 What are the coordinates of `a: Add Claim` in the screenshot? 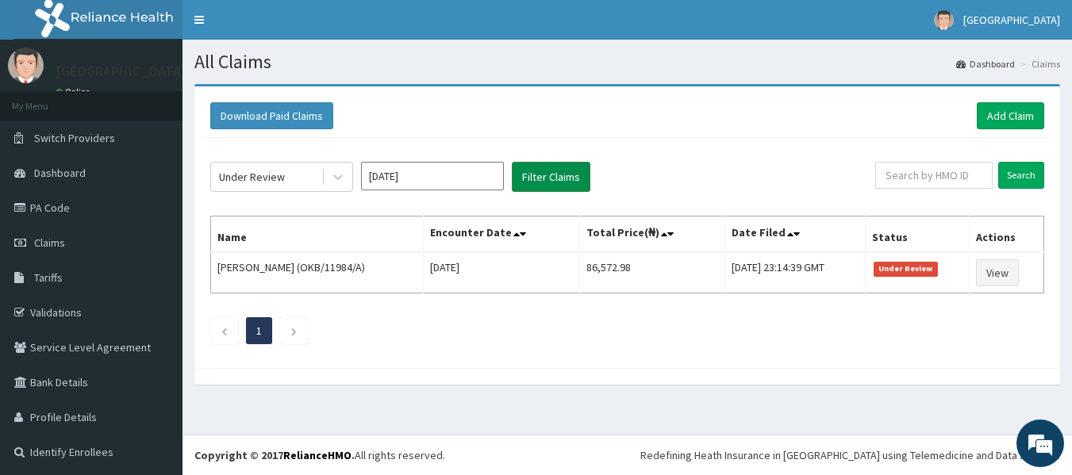 It's located at (1010, 116).